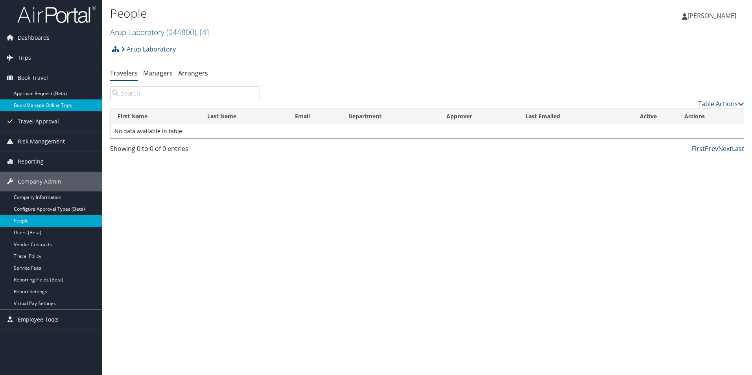  Describe the element at coordinates (181, 32) in the screenshot. I see `span: ( 044800 )` at that location.